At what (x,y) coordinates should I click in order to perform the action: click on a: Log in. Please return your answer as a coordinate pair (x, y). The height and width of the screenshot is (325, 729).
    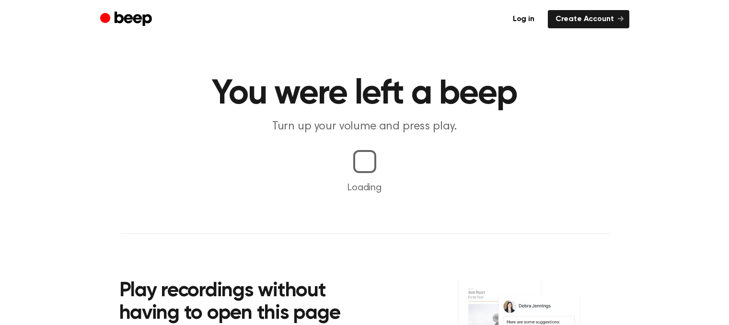
    Looking at the image, I should click on (523, 19).